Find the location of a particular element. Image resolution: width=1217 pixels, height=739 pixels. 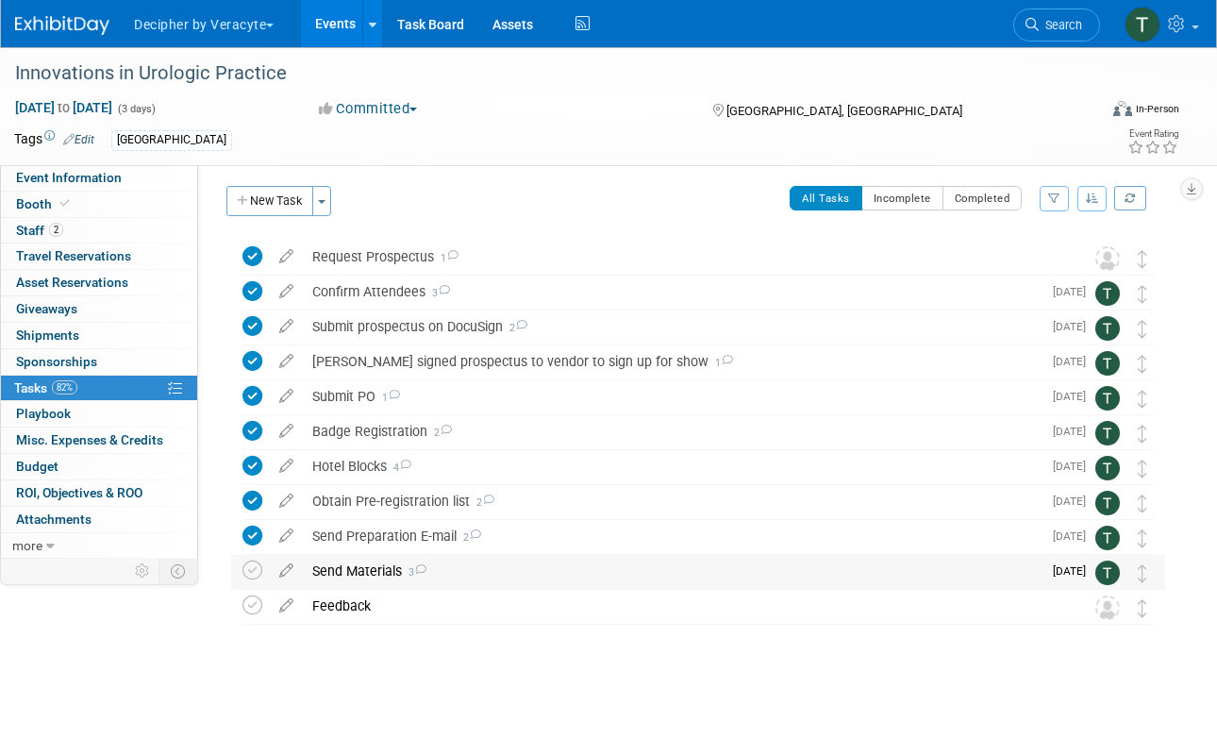

div: Event Rating is located at coordinates (1153, 134).